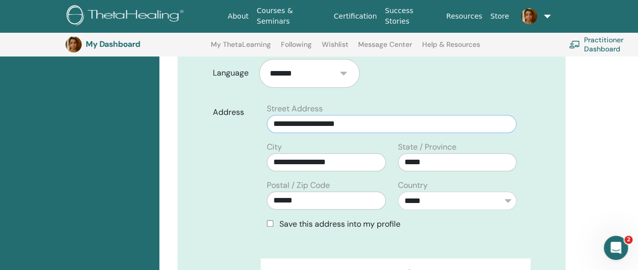 This screenshot has height=270, width=638. Describe the element at coordinates (291, 16) in the screenshot. I see `a: Courses & Seminars` at that location.